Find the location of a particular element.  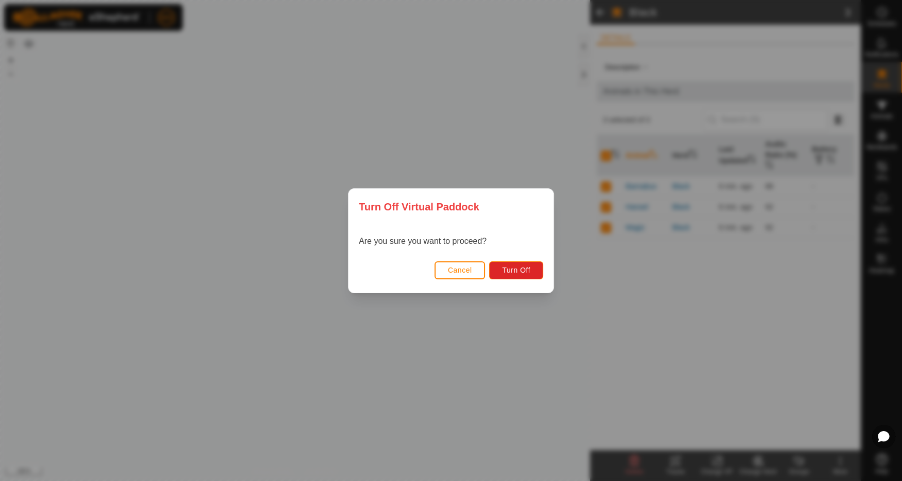

button: Turn Off is located at coordinates (516, 270).